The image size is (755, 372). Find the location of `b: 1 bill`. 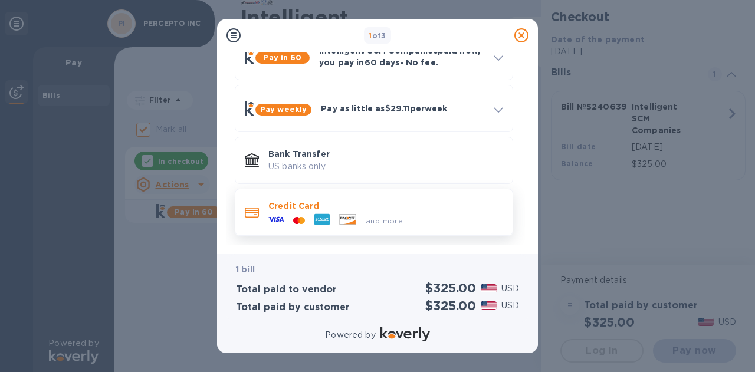

b: 1 bill is located at coordinates (245, 270).